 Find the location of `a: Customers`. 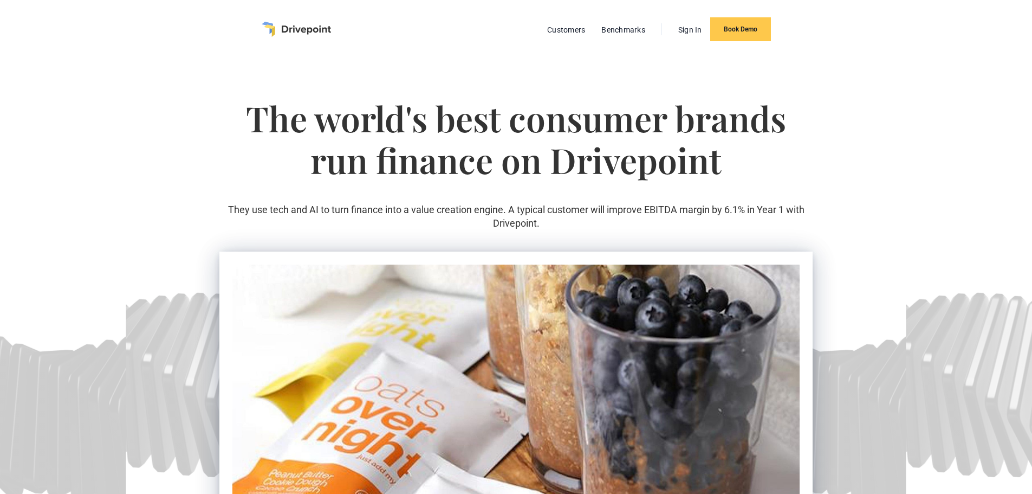

a: Customers is located at coordinates (566, 30).